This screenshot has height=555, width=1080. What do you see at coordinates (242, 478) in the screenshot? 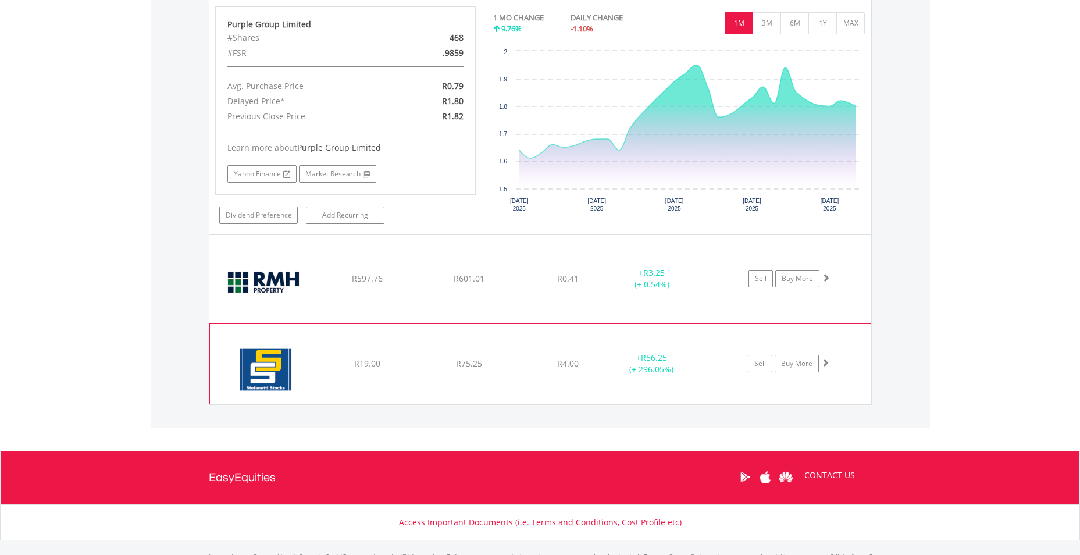
I see `div: EasyEquities` at bounding box center [242, 478].